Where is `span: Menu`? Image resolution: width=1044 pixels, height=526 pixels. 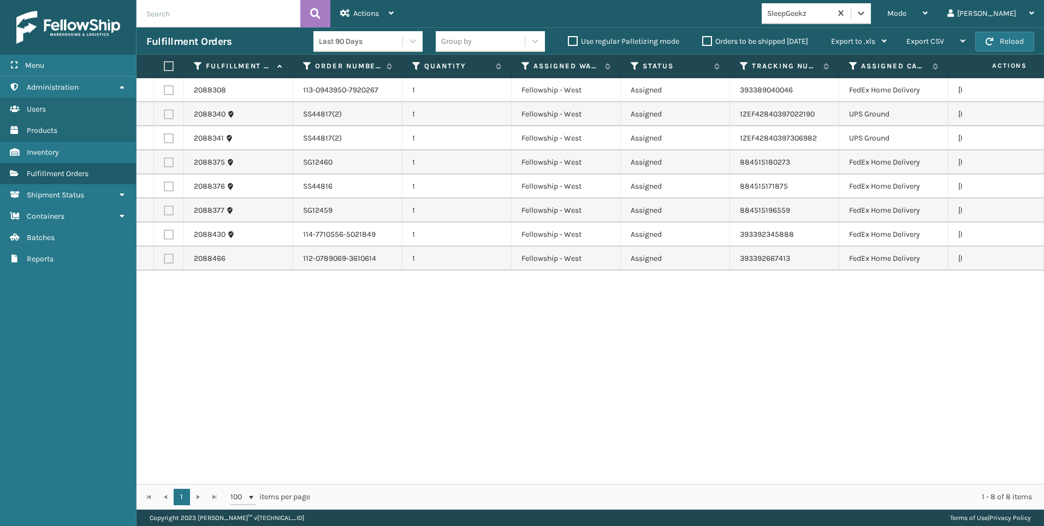 span: Menu is located at coordinates (34, 65).